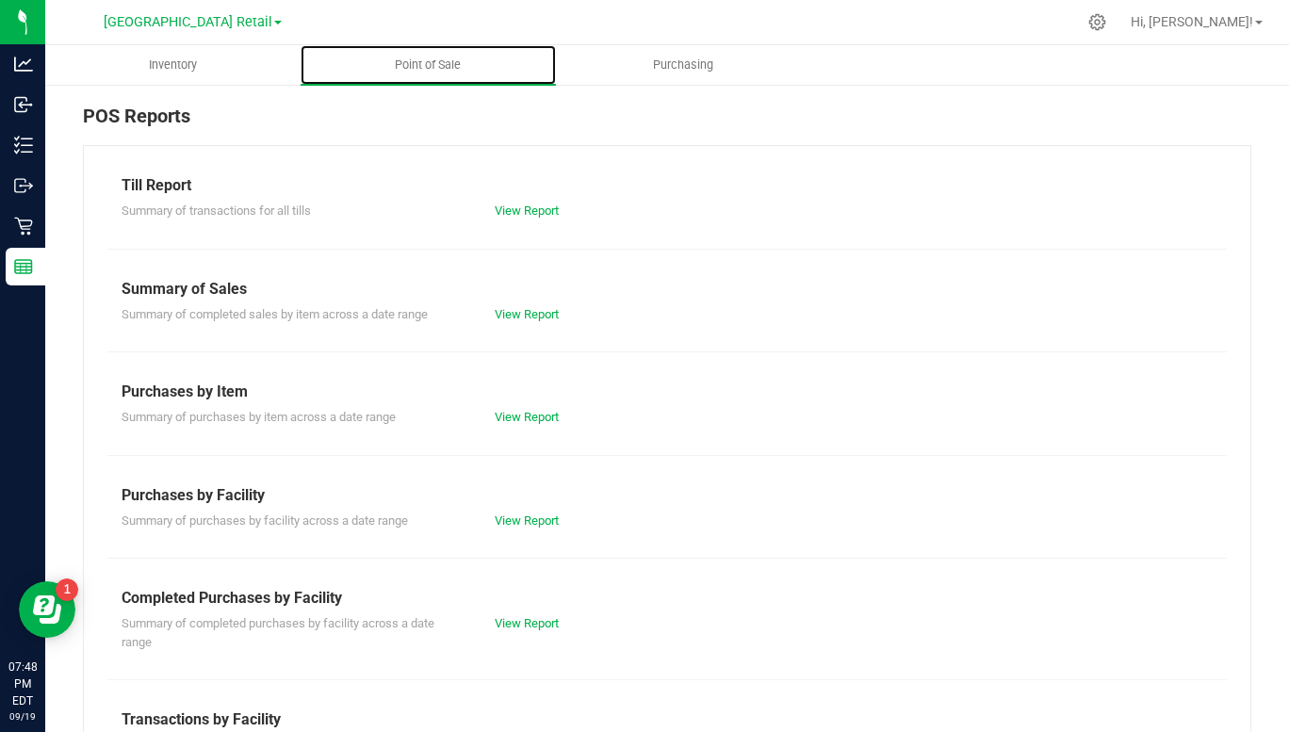 The height and width of the screenshot is (732, 1289). I want to click on p: 09/19, so click(23, 716).